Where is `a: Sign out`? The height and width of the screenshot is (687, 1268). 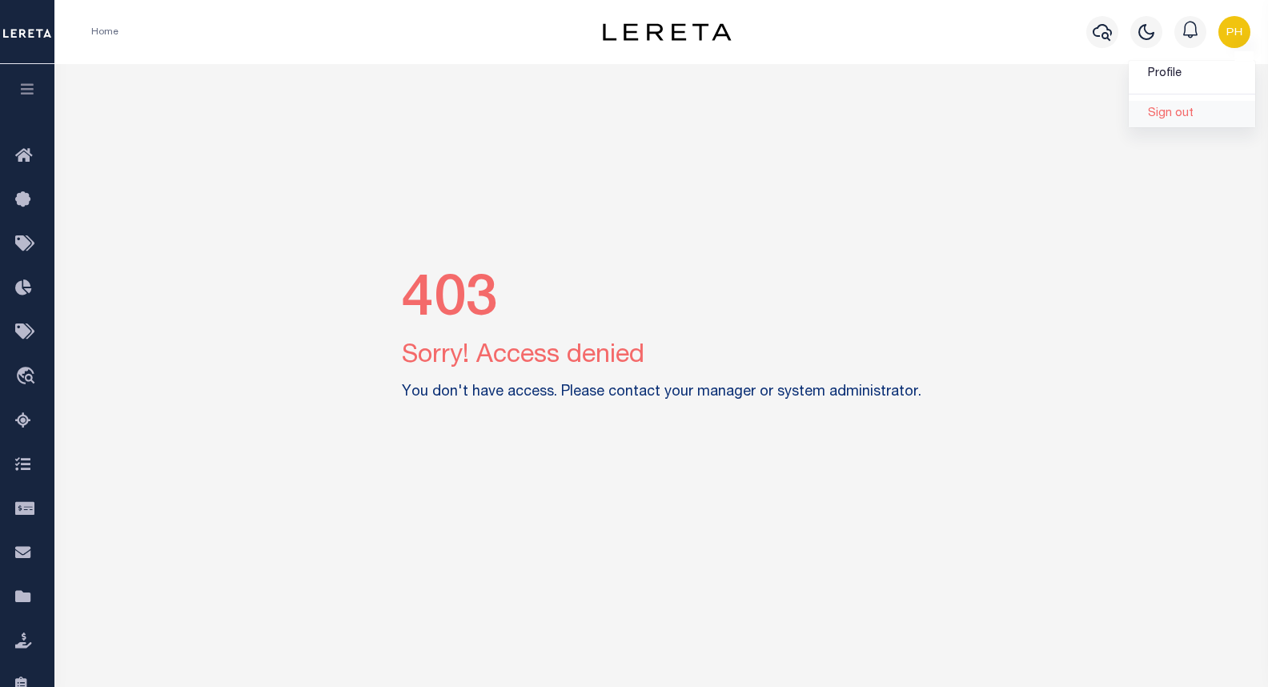
a: Sign out is located at coordinates (1191, 114).